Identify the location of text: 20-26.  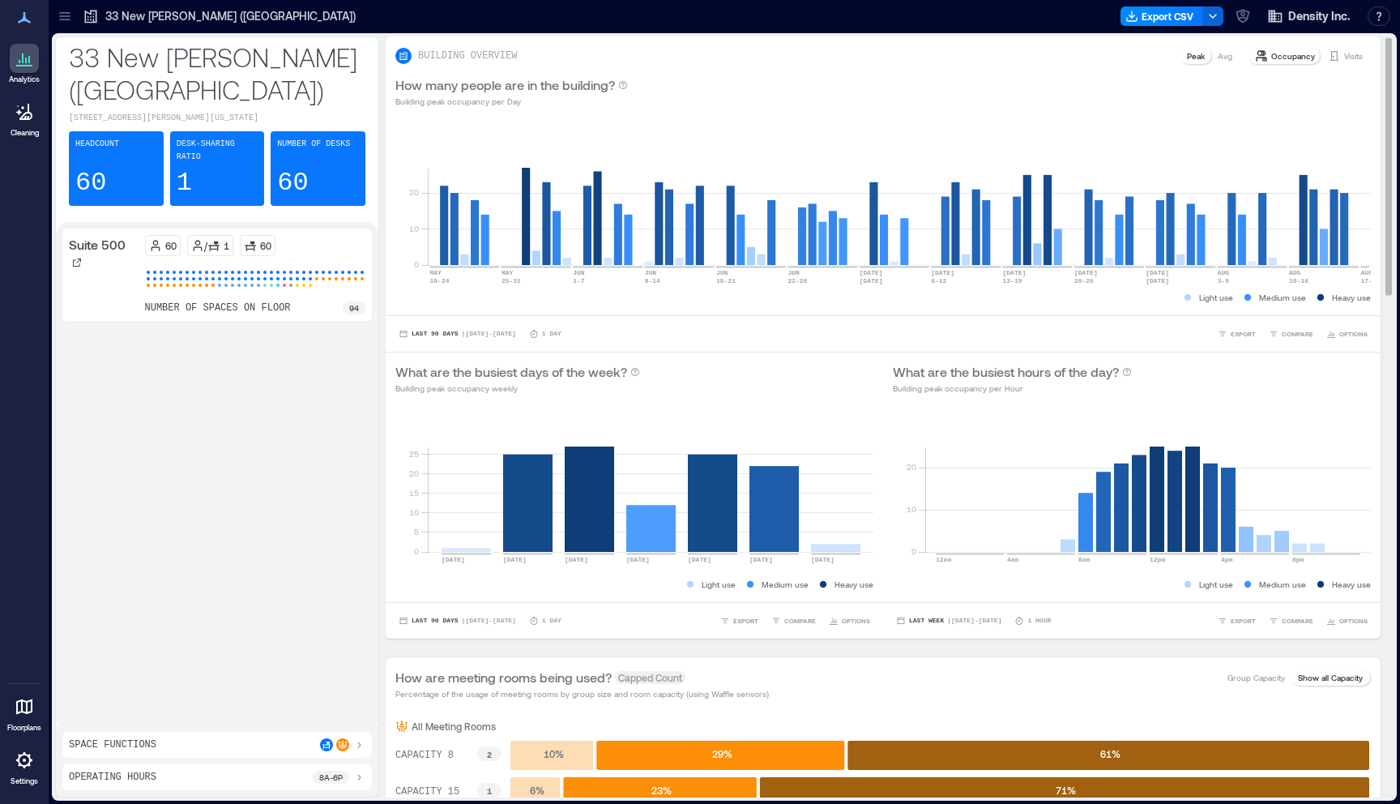
(1084, 280).